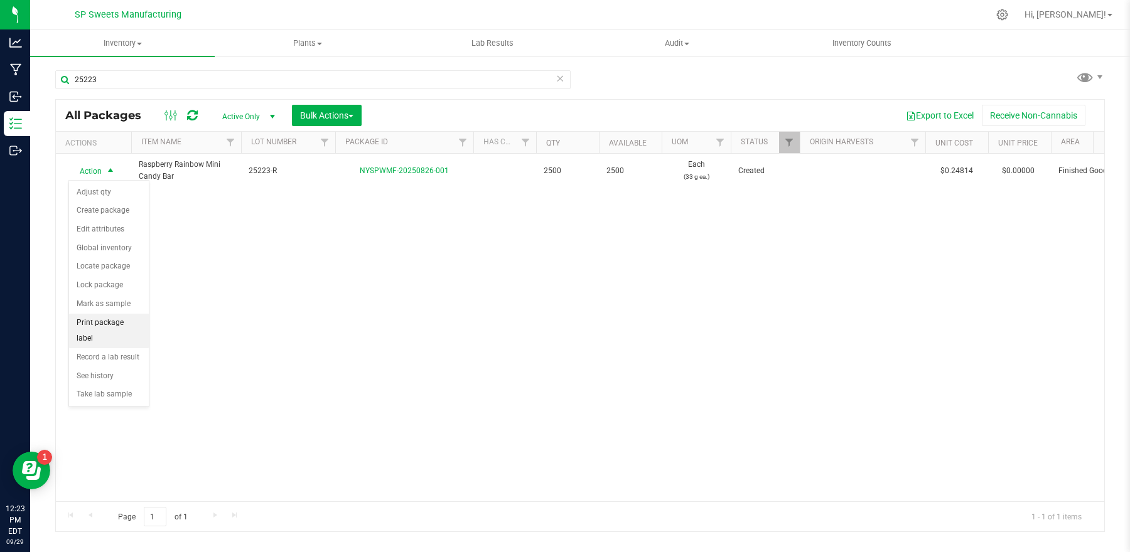 Image resolution: width=1130 pixels, height=552 pixels. What do you see at coordinates (122, 43) in the screenshot?
I see `span: Inventory` at bounding box center [122, 43].